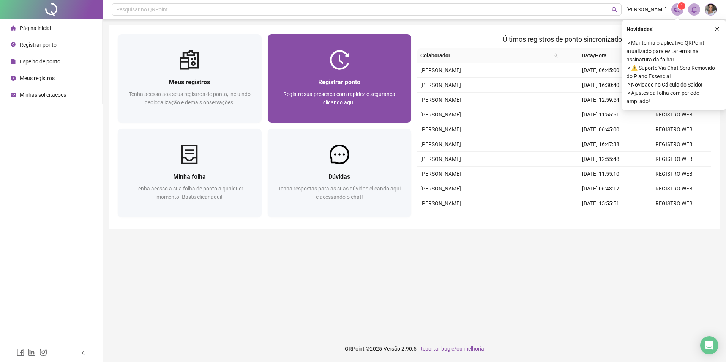 This screenshot has height=362, width=726. Describe the element at coordinates (339, 78) in the screenshot. I see `a: Registrar pontoRegistre sua presença com rapidez e segurança clicando aqui!` at that location.